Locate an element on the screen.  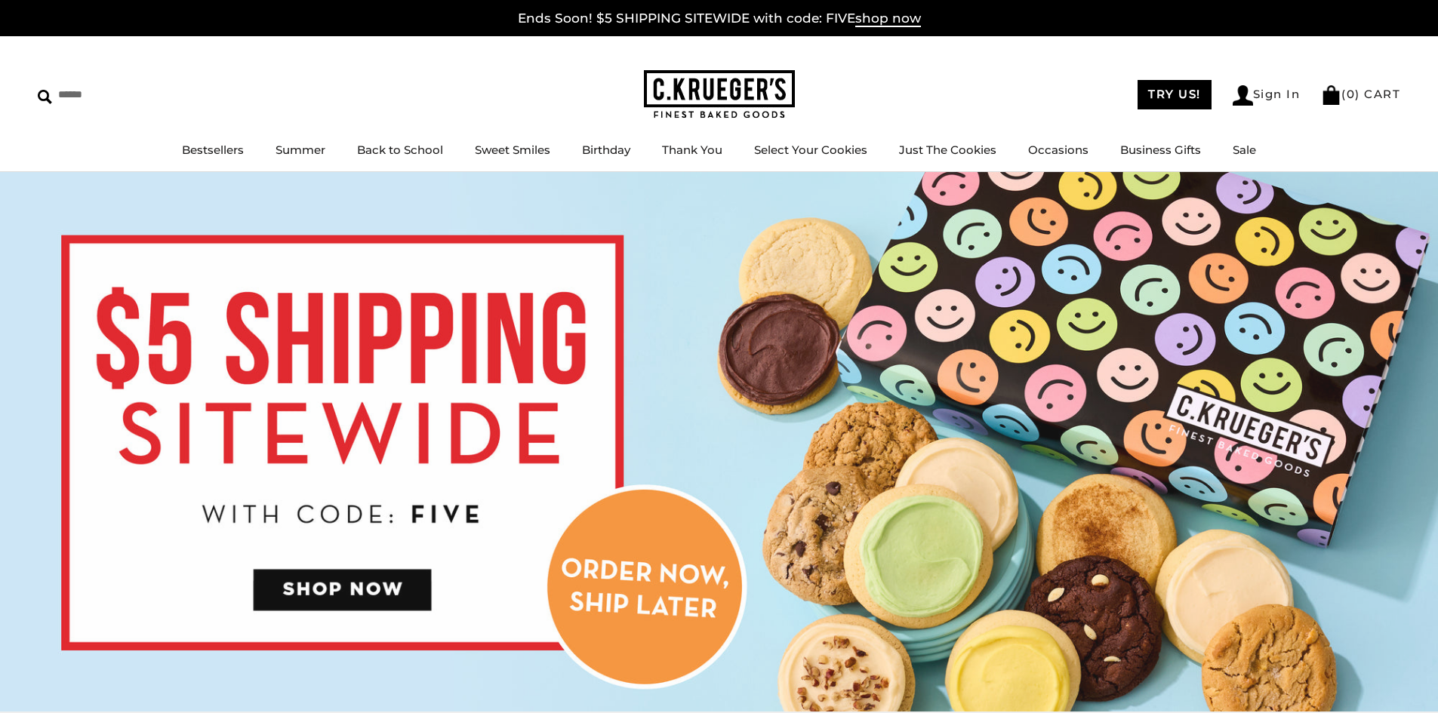
a: Summer is located at coordinates (300, 149).